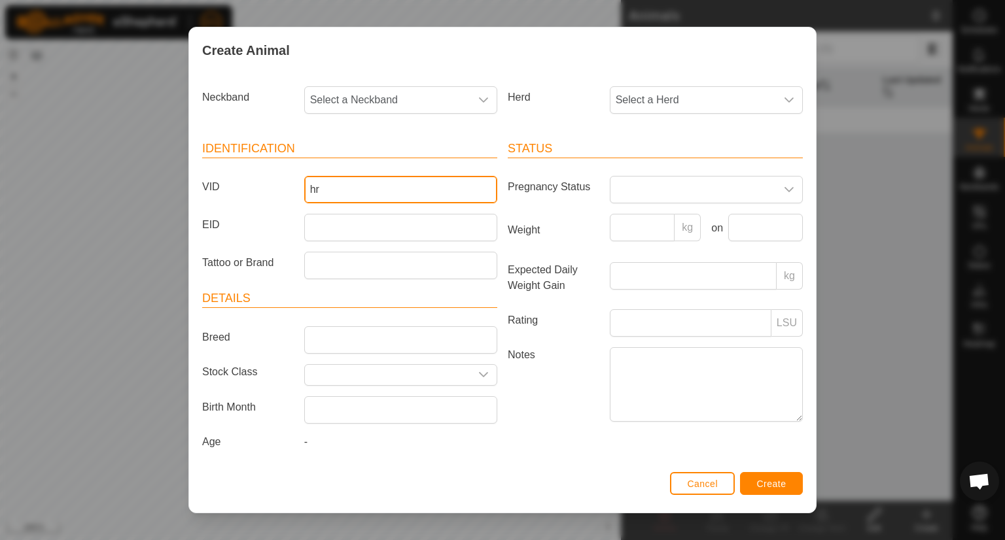  Describe the element at coordinates (553, 97) in the screenshot. I see `label: Herd` at that location.